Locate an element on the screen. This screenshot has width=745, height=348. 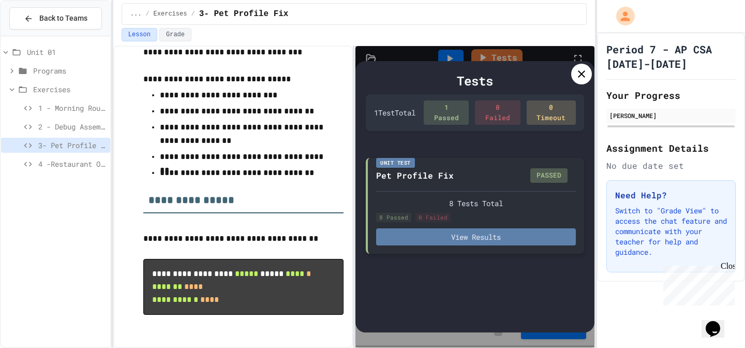
div: 8 Passed is located at coordinates (394, 217).